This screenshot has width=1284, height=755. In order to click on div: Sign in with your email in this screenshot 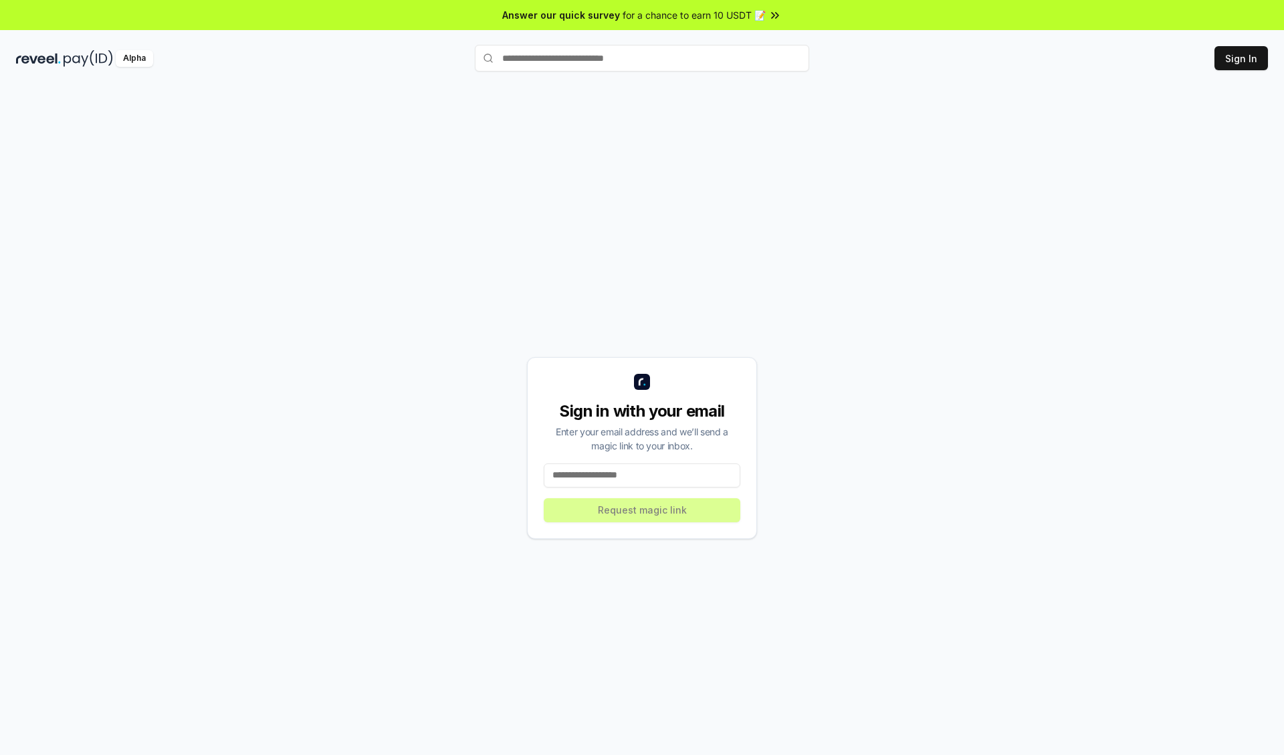, I will do `click(642, 411)`.